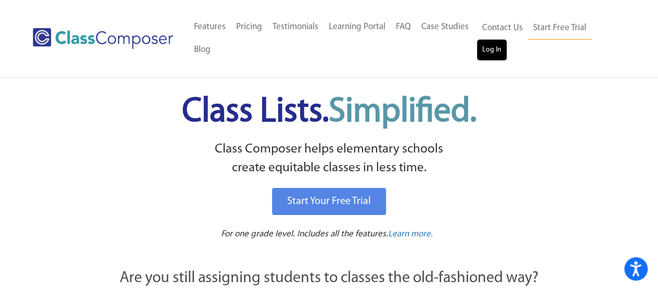 This screenshot has height=291, width=658. What do you see at coordinates (402, 112) in the screenshot?
I see `span: Simplified.` at bounding box center [402, 112].